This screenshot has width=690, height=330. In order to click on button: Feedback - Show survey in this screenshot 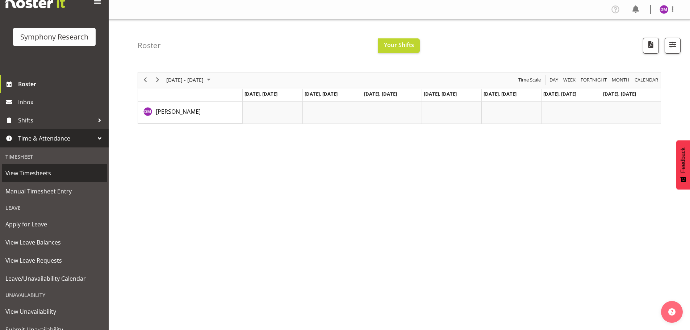, I will do `click(683, 165)`.